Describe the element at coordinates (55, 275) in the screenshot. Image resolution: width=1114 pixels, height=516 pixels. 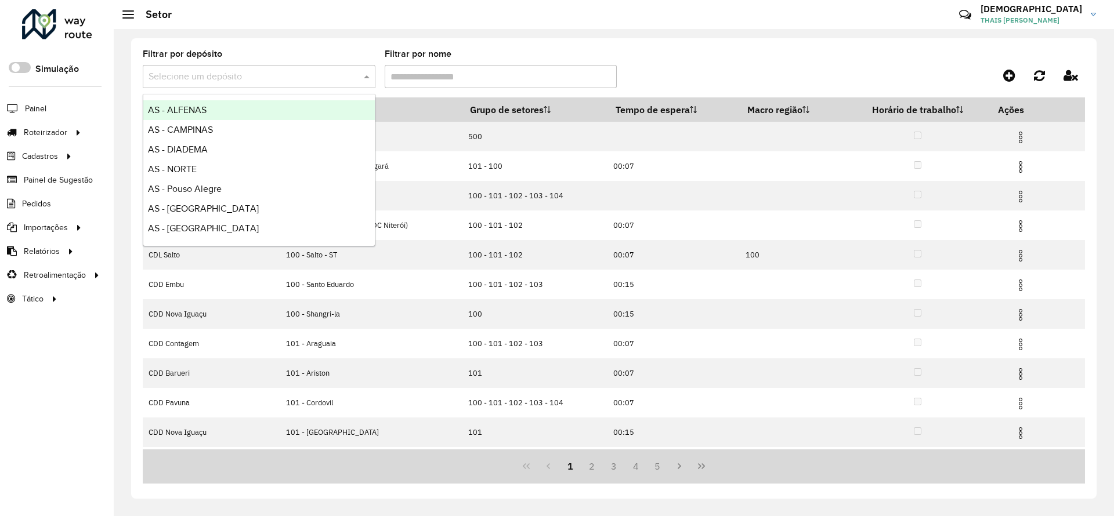
I see `span: Retroalimentação` at that location.